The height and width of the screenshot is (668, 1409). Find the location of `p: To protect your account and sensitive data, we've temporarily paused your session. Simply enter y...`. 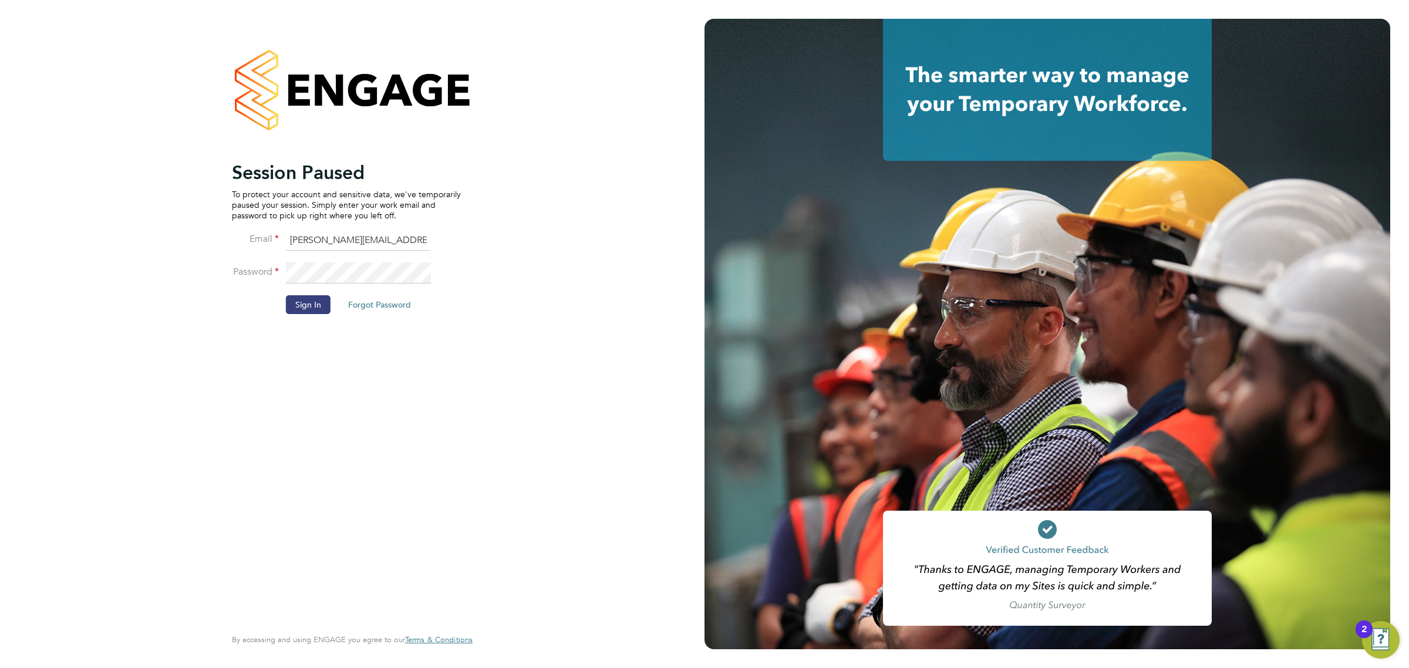

p: To protect your account and sensitive data, we've temporarily paused your session. Simply enter y... is located at coordinates (346, 205).